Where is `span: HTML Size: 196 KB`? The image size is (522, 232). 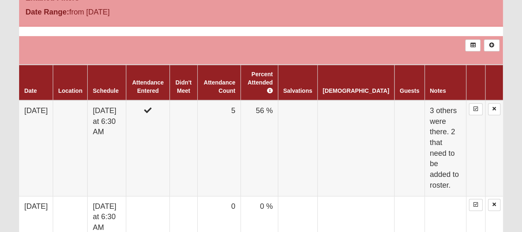 span: HTML Size: 196 KB is located at coordinates (153, 226).